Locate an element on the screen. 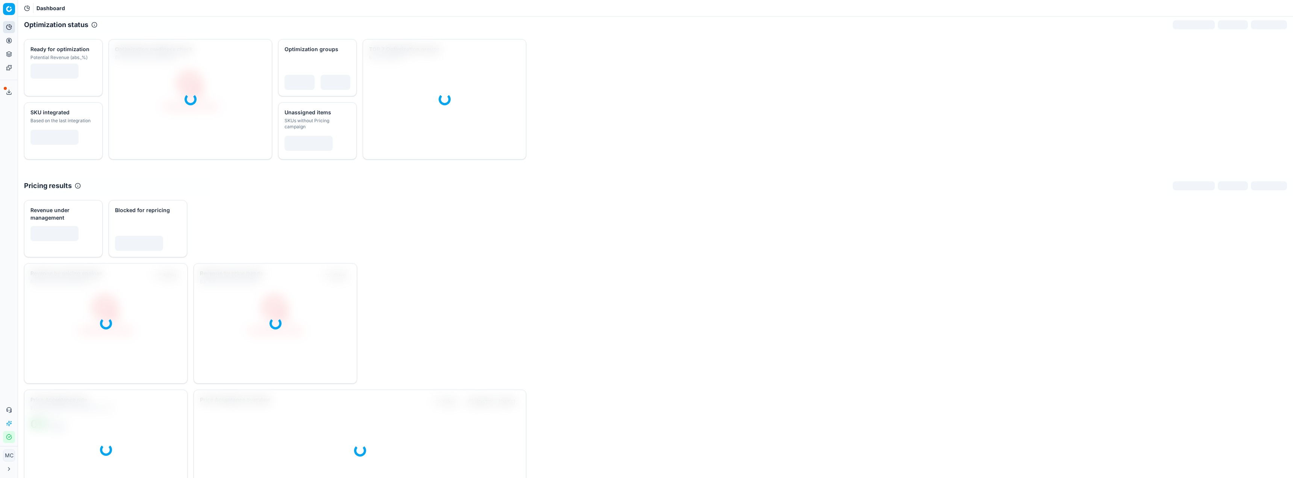 Image resolution: width=1293 pixels, height=478 pixels. button: MC is located at coordinates (9, 455).